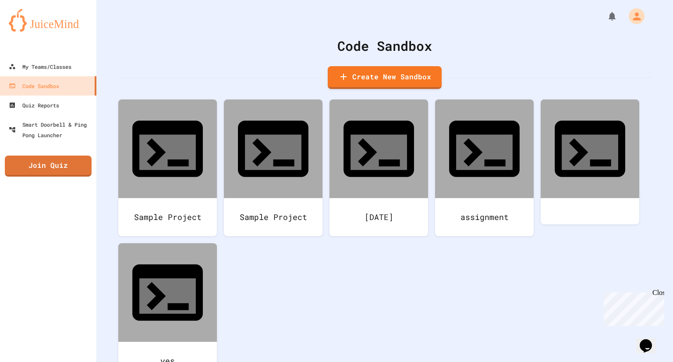 This screenshot has height=362, width=673. I want to click on div: Quiz Reports, so click(34, 105).